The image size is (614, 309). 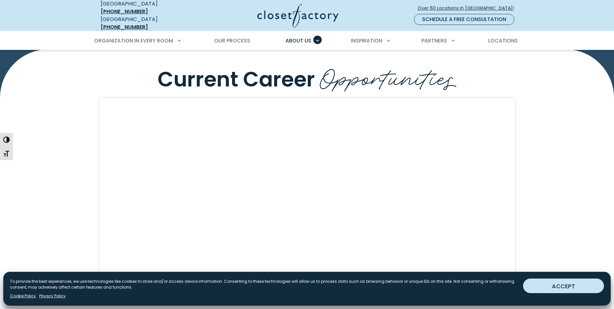 What do you see at coordinates (564, 285) in the screenshot?
I see `button: ACCEPT` at bounding box center [564, 285].